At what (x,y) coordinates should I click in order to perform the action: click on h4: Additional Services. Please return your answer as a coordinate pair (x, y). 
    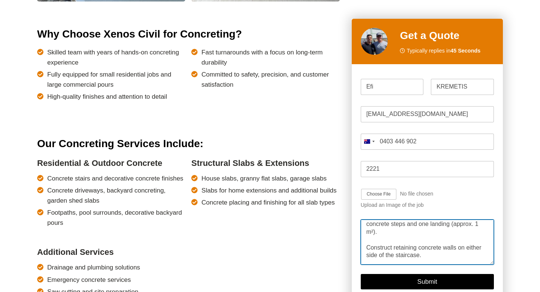
    Looking at the image, I should click on (111, 252).